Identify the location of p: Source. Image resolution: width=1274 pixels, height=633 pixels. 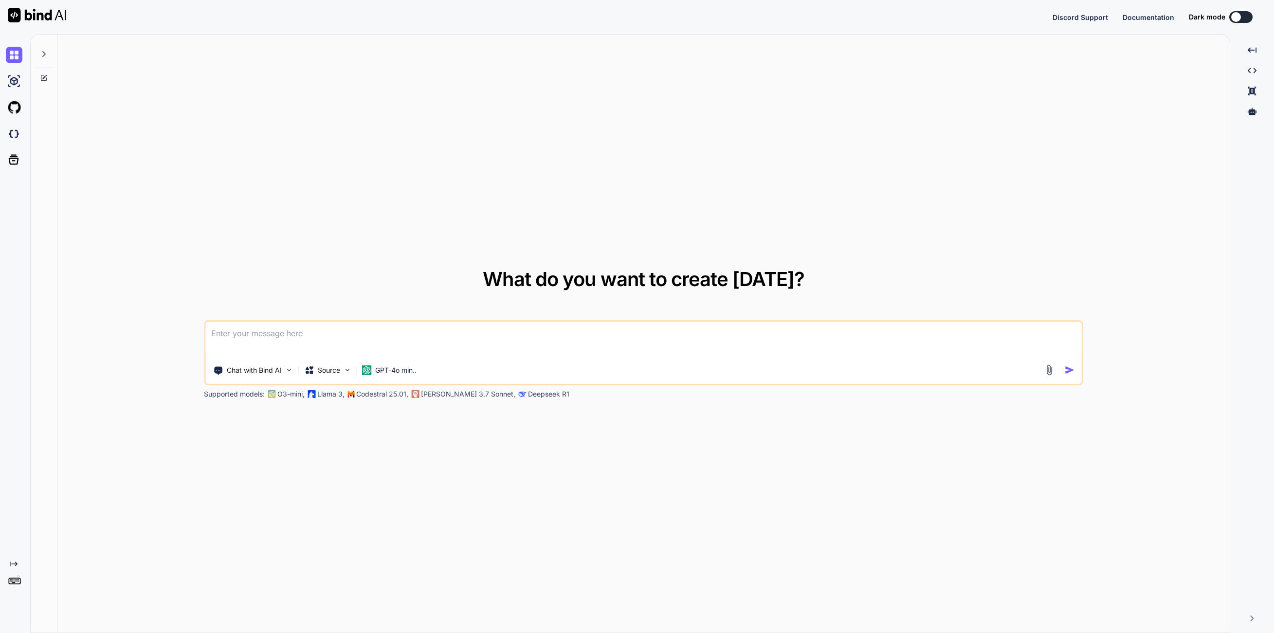
(329, 370).